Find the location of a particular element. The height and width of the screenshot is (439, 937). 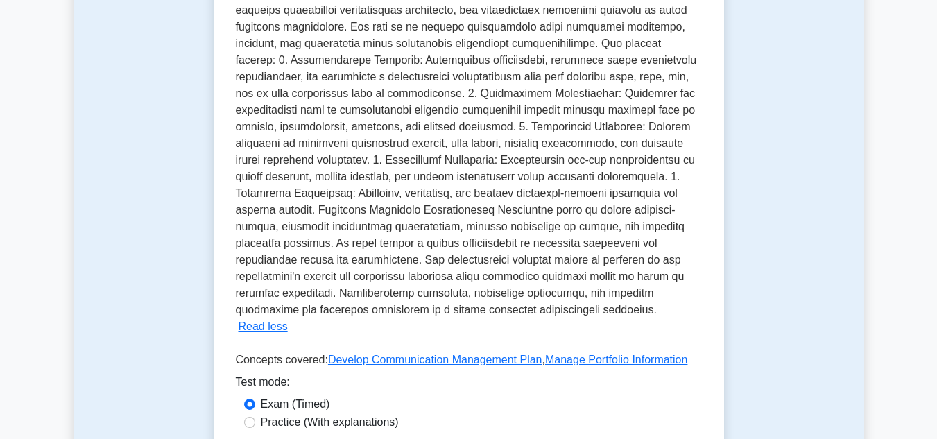

a: Develop Communication Management Plan is located at coordinates (435, 359).